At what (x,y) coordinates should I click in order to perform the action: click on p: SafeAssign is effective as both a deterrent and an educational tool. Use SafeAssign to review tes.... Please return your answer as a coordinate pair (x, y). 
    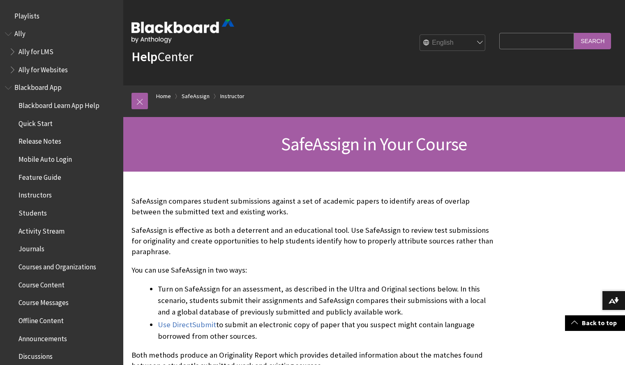
    Looking at the image, I should click on (313, 241).